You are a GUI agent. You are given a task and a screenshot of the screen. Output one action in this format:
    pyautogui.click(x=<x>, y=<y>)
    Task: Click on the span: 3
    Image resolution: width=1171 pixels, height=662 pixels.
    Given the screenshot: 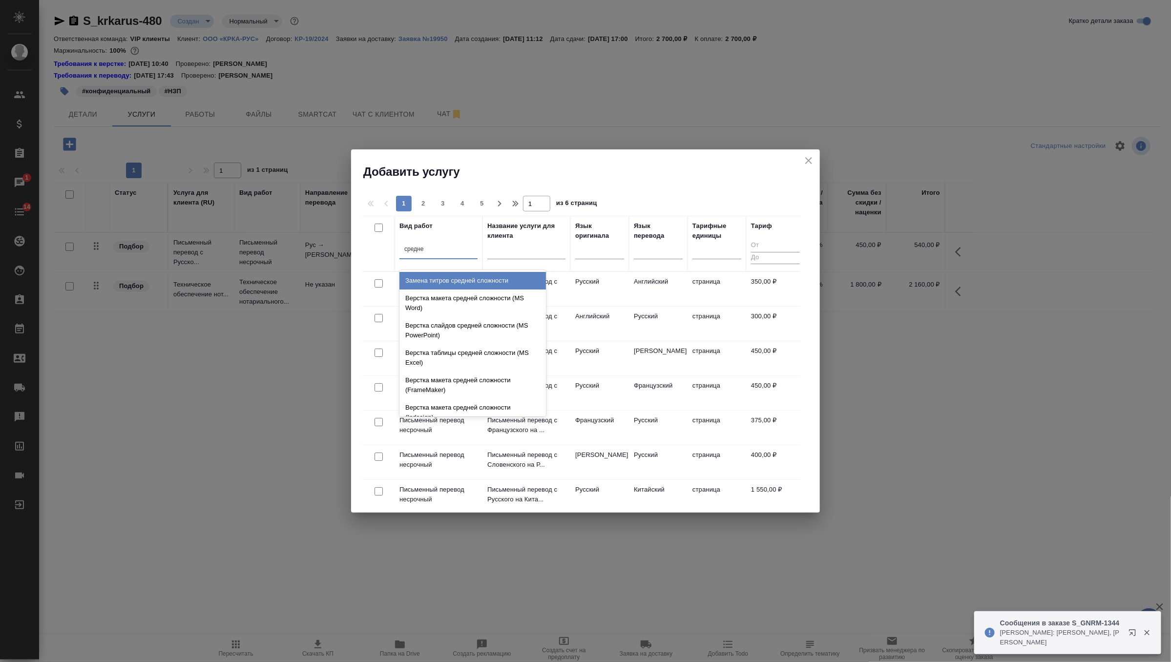 What is the action you would take?
    pyautogui.click(x=443, y=204)
    